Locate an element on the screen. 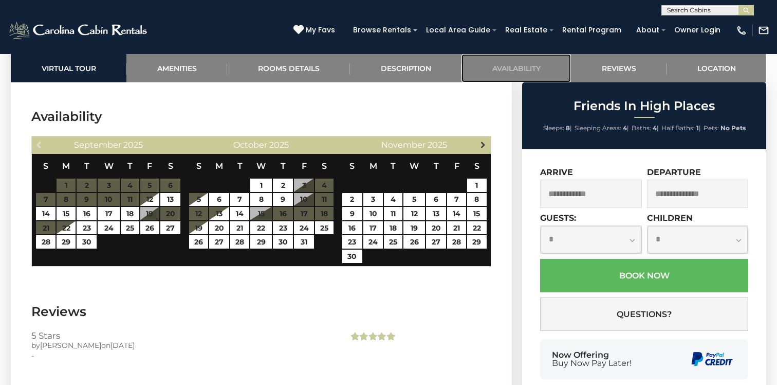 This screenshot has width=777, height=385. button: Book Now is located at coordinates (644, 275).